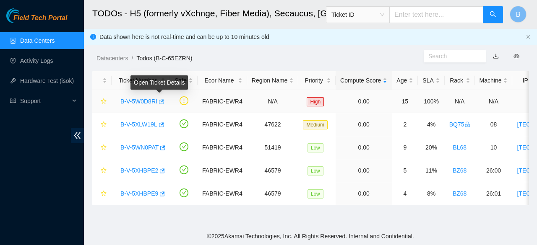 The width and height of the screenshot is (537, 245). What do you see at coordinates (493, 194) in the screenshot?
I see `td: 26:01` at bounding box center [493, 194].